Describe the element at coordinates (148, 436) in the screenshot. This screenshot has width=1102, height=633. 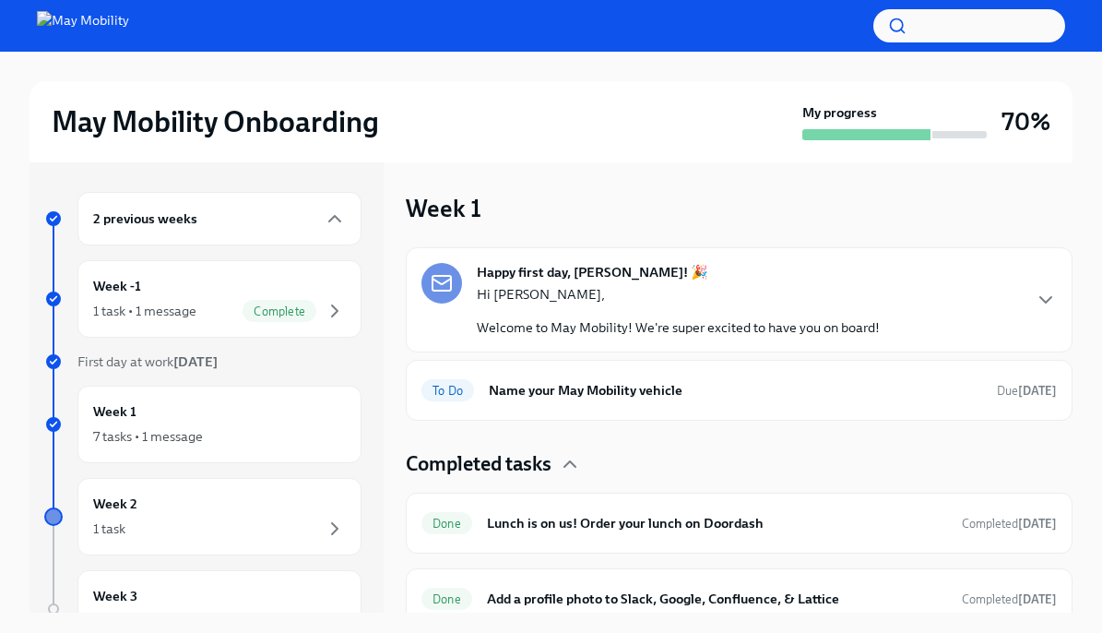
I see `div: 7 tasks • 1 message` at that location.